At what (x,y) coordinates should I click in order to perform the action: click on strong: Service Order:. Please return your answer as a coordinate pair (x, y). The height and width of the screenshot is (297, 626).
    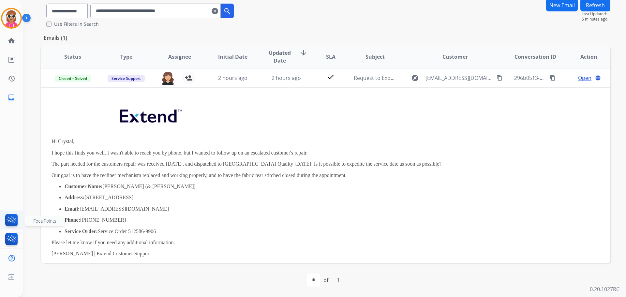
    Looking at the image, I should click on (81, 231).